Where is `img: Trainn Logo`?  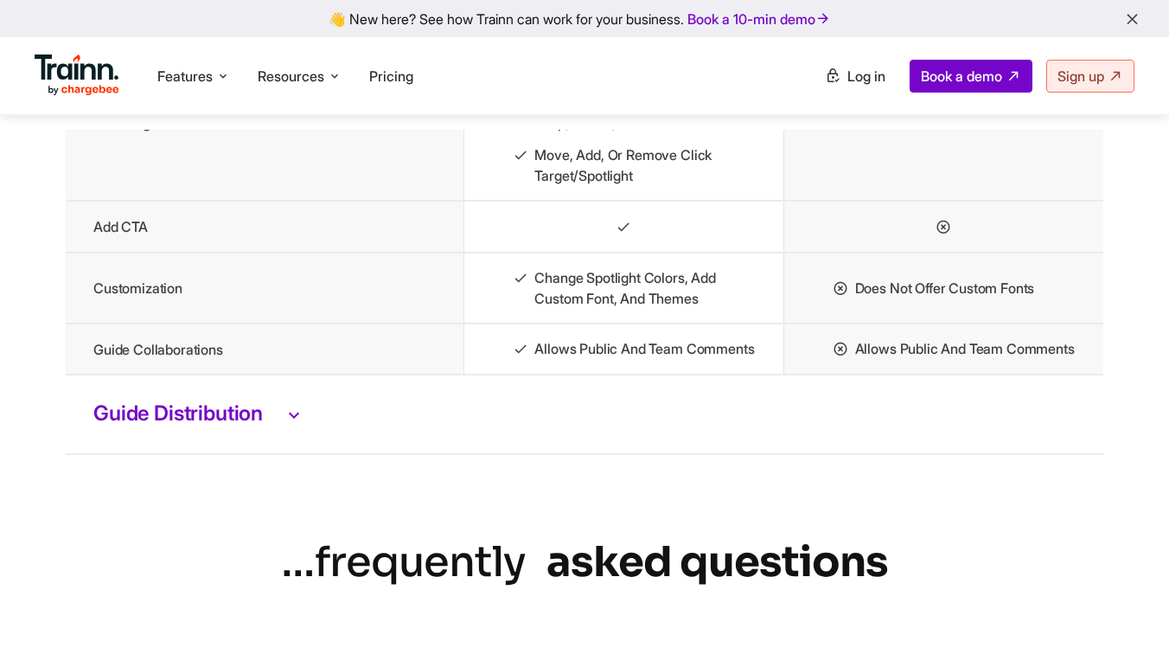
img: Trainn Logo is located at coordinates (77, 75).